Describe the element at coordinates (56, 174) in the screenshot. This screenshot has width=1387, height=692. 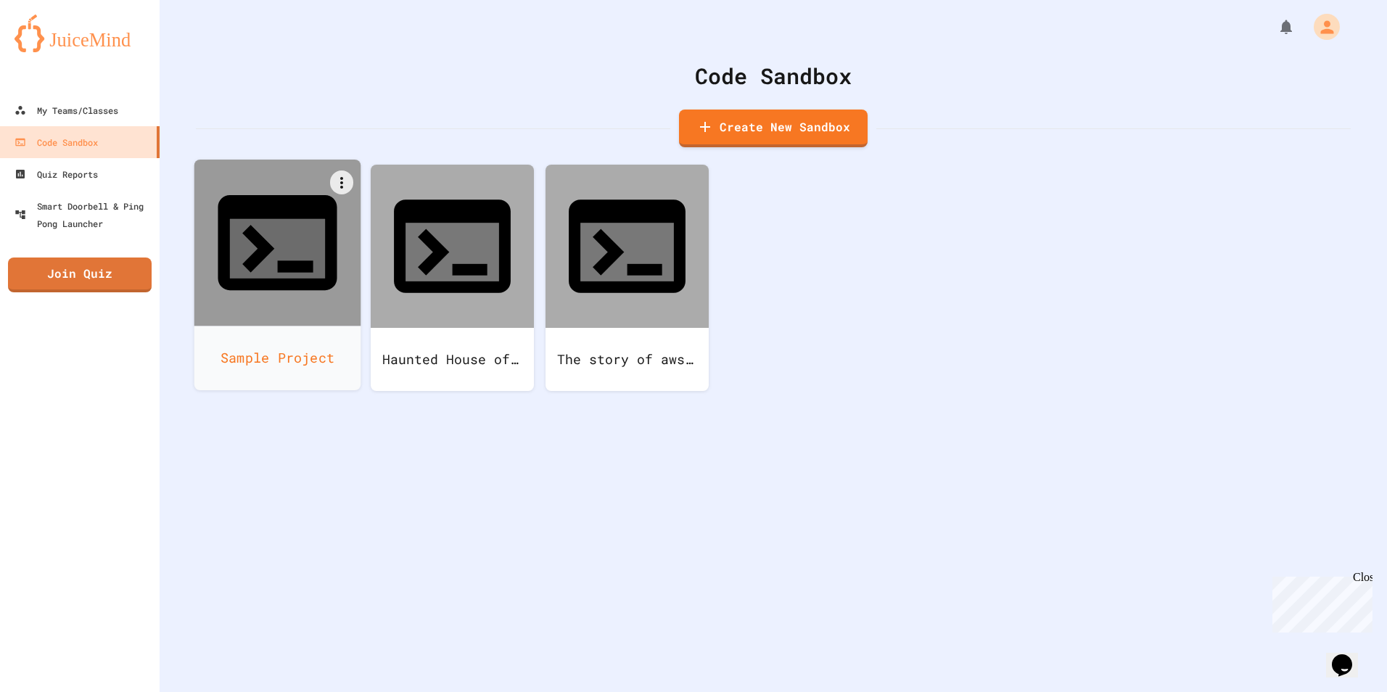
I see `div: Quiz Reports` at that location.